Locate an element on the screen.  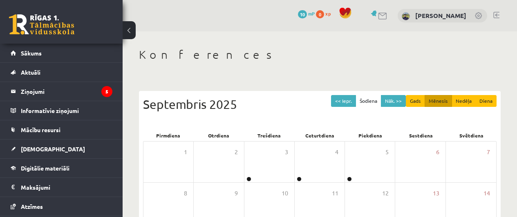
button: Mēnesis is located at coordinates (438, 101).